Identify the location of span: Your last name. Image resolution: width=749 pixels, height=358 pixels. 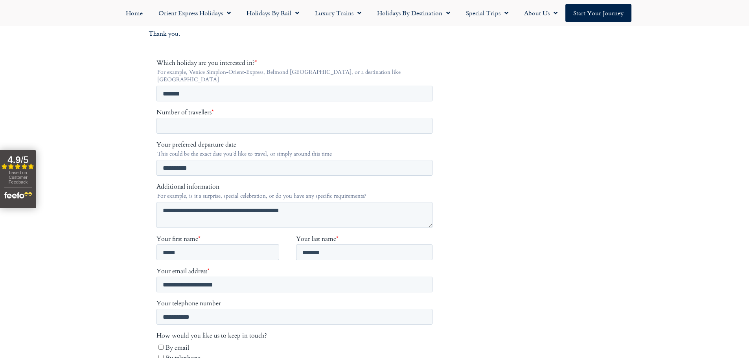
(160, 180).